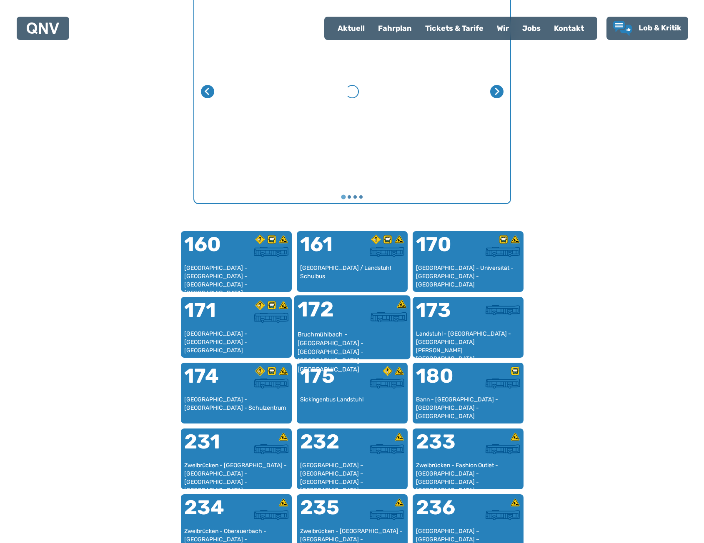 This screenshot has height=543, width=704. What do you see at coordinates (660, 28) in the screenshot?
I see `span: Lob & Kritik` at bounding box center [660, 28].